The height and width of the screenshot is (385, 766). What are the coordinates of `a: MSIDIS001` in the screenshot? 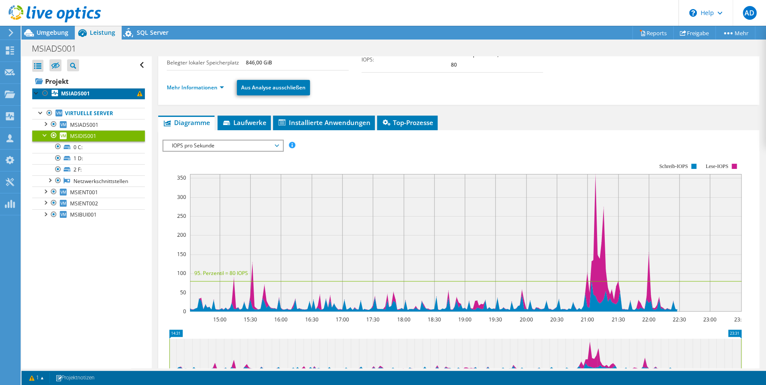 It's located at (89, 136).